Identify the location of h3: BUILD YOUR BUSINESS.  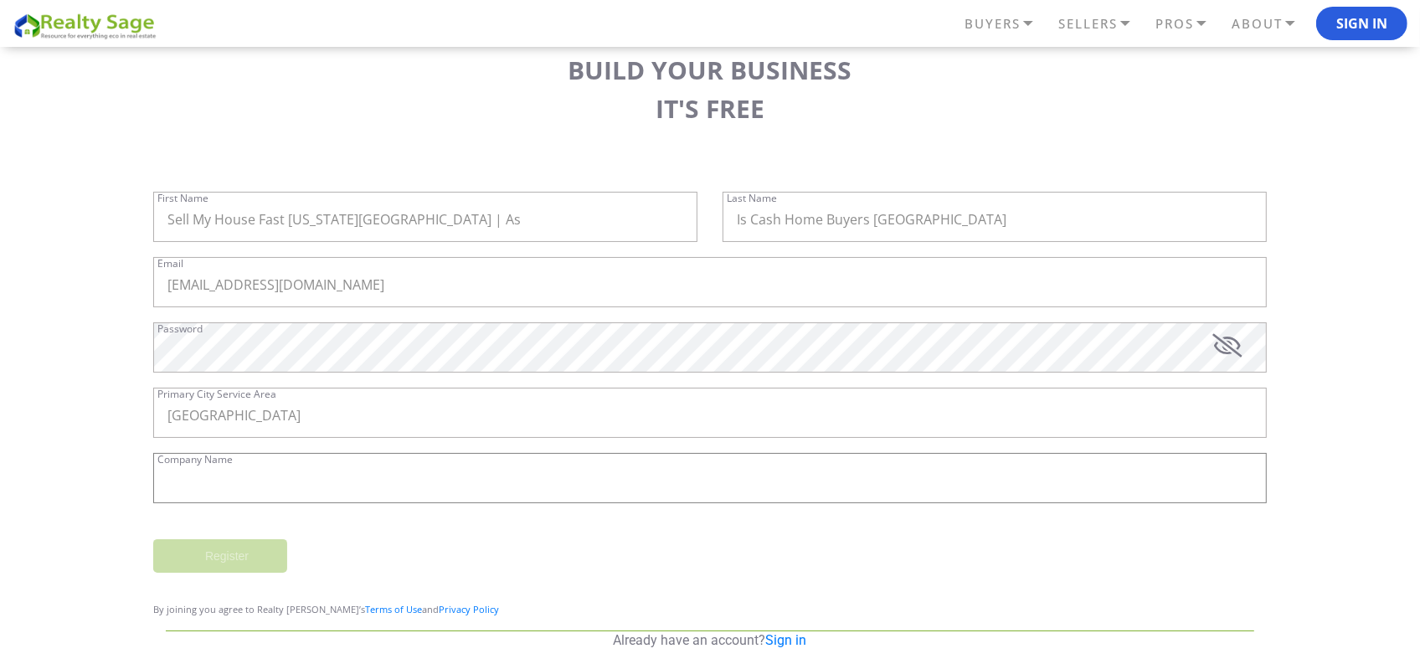
(710, 70).